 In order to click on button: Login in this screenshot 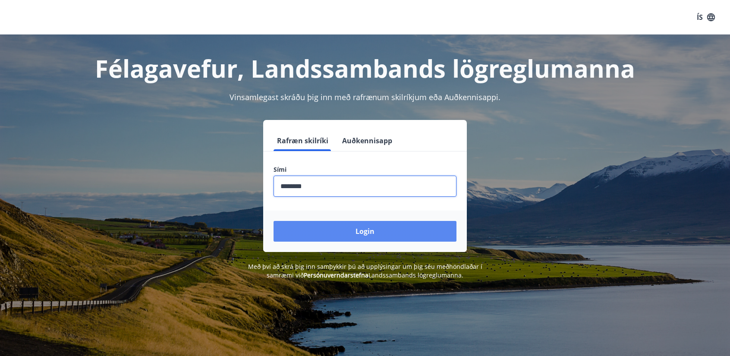, I will do `click(365, 231)`.